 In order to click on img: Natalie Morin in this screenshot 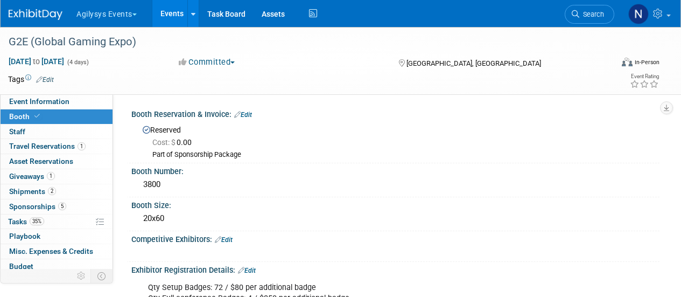, I will do `click(639, 14)`.